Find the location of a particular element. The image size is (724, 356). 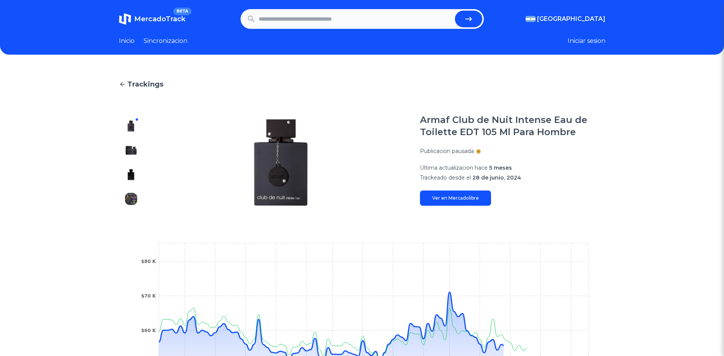

button: Iniciar sesion is located at coordinates (586, 41).